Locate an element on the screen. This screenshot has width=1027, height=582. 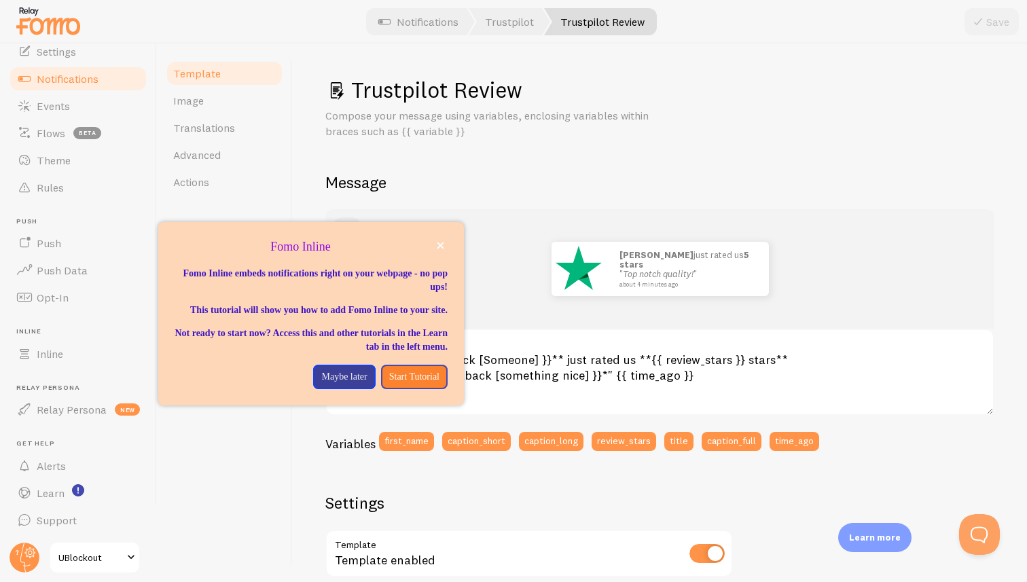
h2: Settings is located at coordinates (529, 503).